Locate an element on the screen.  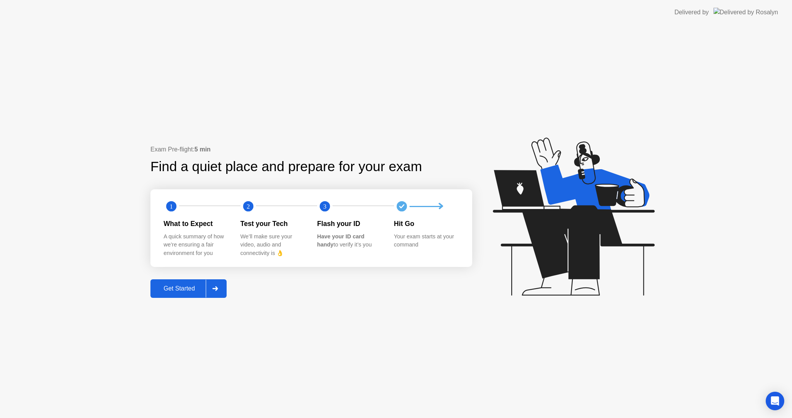
text: 1 is located at coordinates (171, 206).